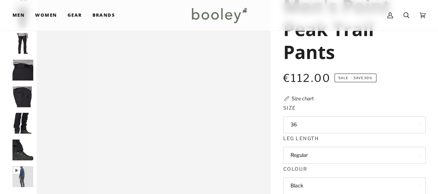 Image resolution: width=438 pixels, height=194 pixels. Describe the element at coordinates (355, 124) in the screenshot. I see `button: 36` at that location.